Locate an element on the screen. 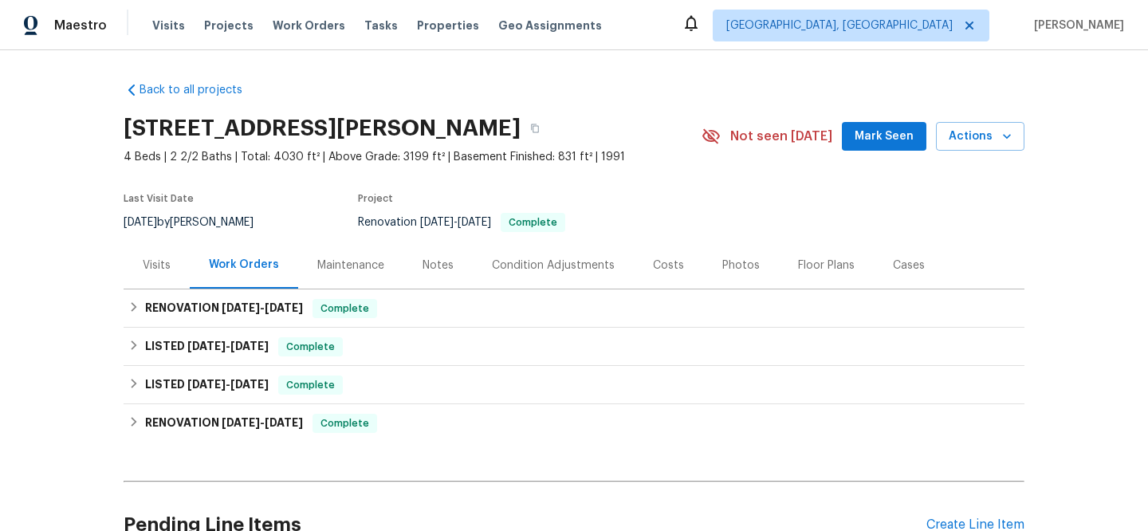 Image resolution: width=1148 pixels, height=531 pixels. span: Projects is located at coordinates (229, 26).